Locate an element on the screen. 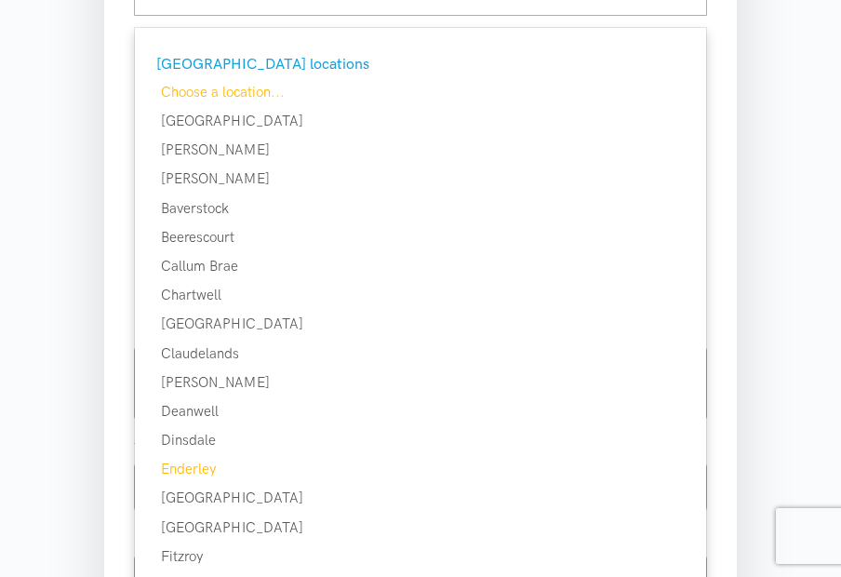 This screenshot has width=841, height=577. div: Callum Brae is located at coordinates (421, 266).